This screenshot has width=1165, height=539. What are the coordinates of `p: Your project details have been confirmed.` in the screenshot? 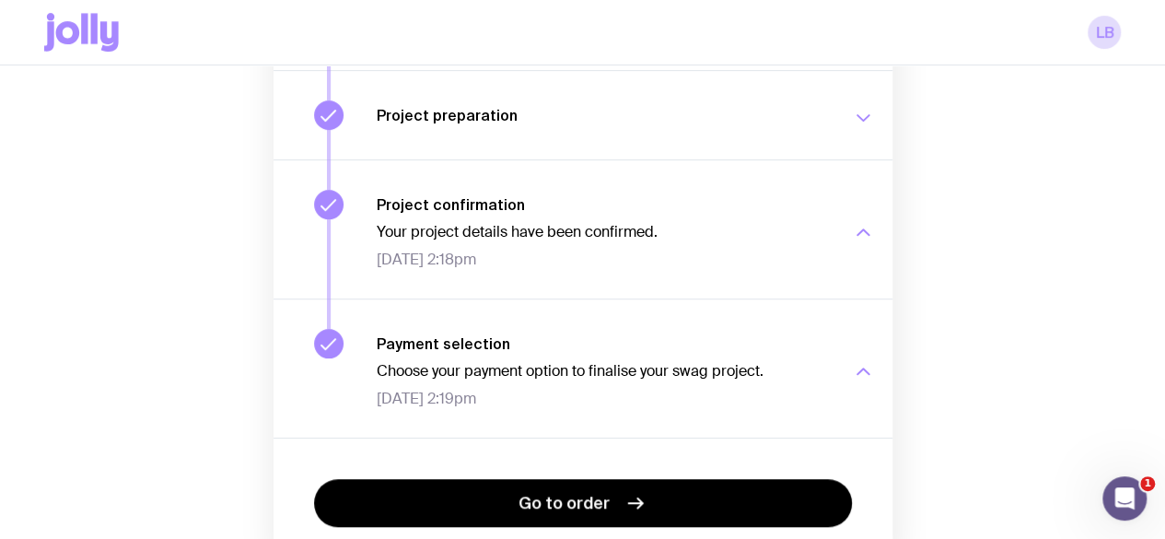 It's located at (603, 232).